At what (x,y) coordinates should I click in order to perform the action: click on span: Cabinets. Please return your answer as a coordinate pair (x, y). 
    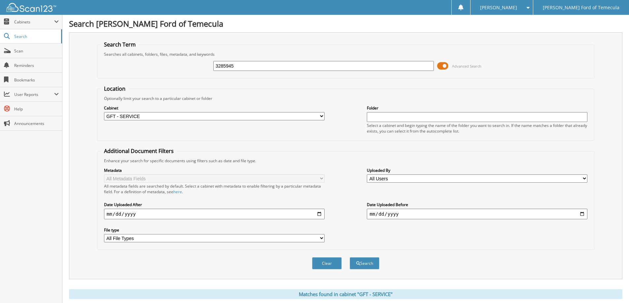
    Looking at the image, I should click on (34, 22).